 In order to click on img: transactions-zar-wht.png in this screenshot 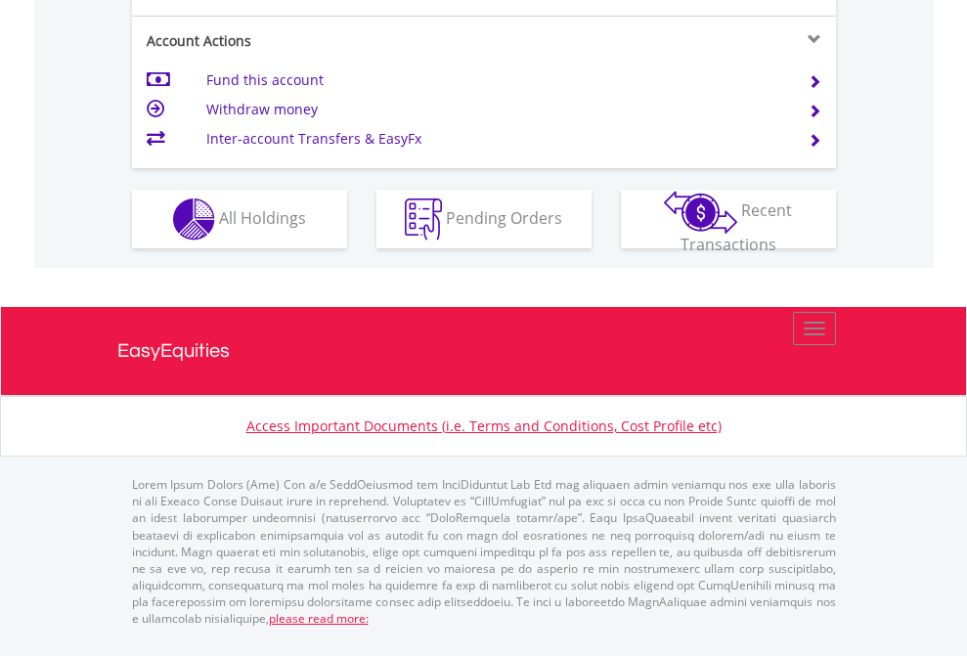, I will do `click(700, 212)`.